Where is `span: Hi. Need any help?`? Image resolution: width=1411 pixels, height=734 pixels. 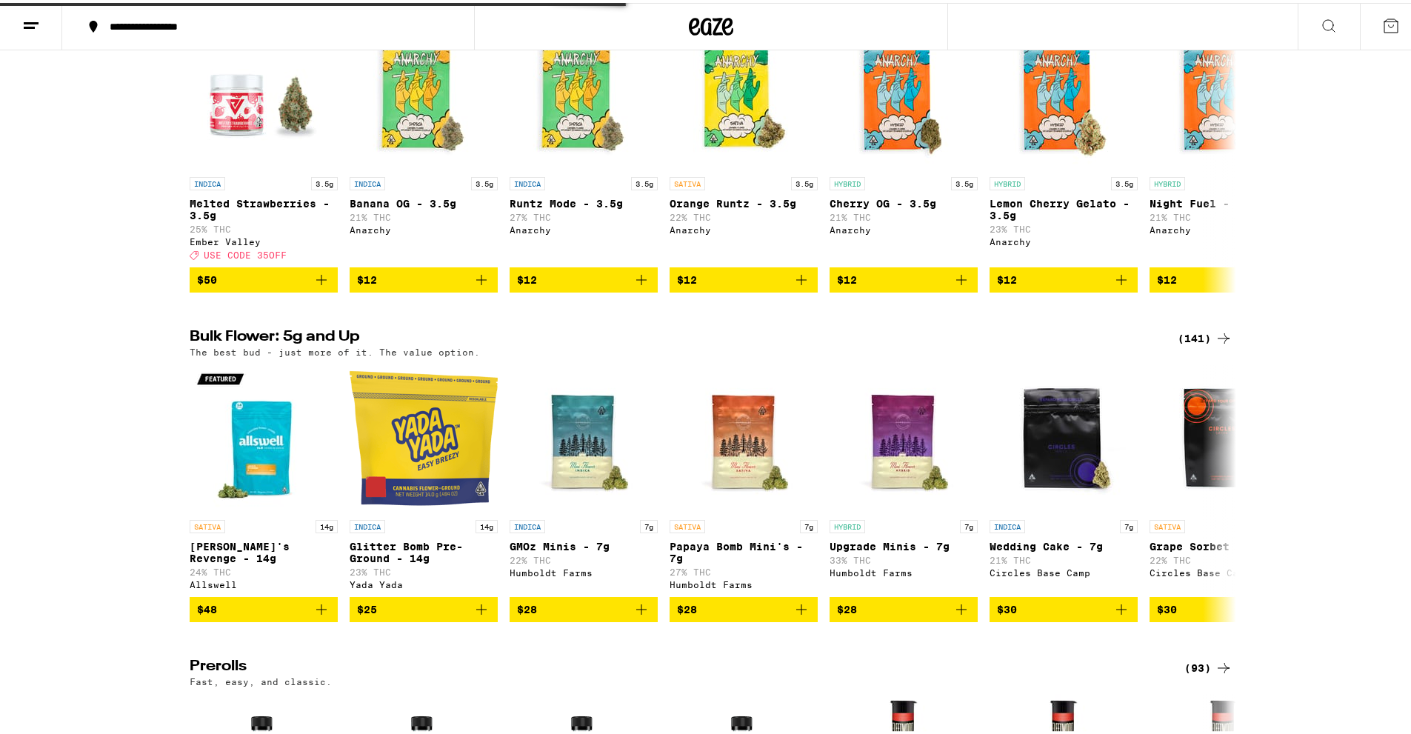 span: Hi. Need any help? is located at coordinates (58, 16).